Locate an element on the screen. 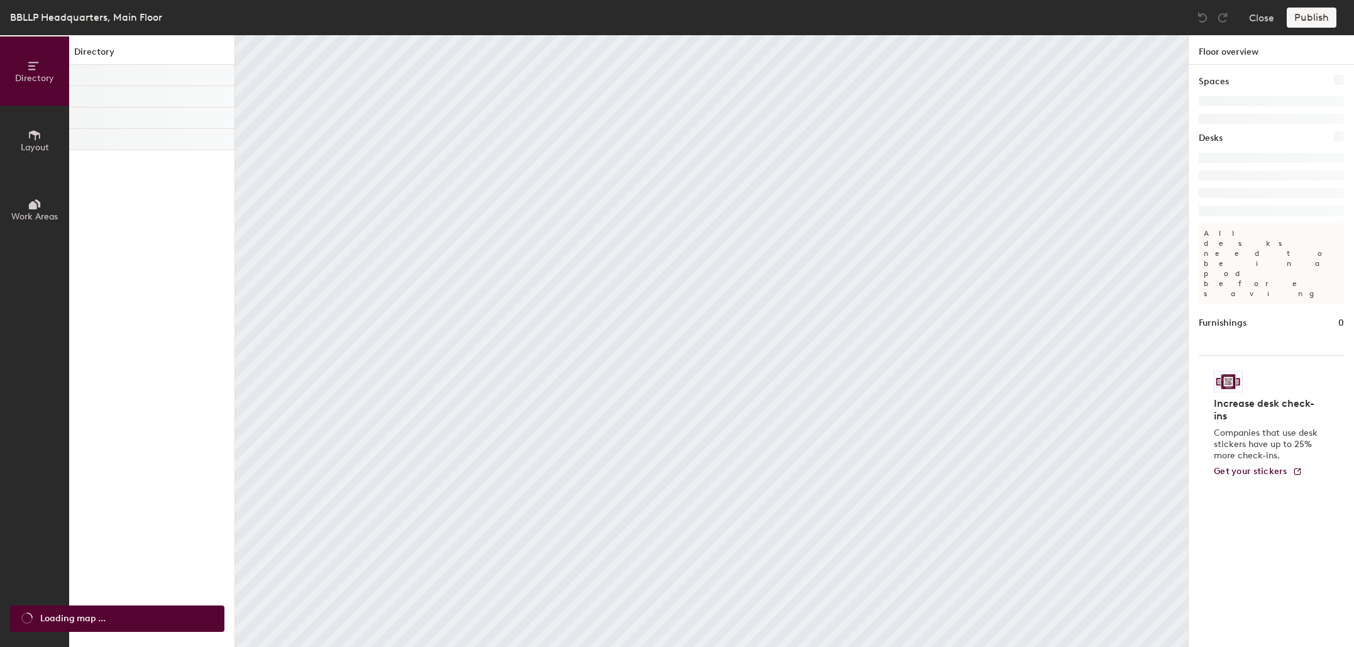 This screenshot has height=647, width=1354. h1: Spaces is located at coordinates (1214, 82).